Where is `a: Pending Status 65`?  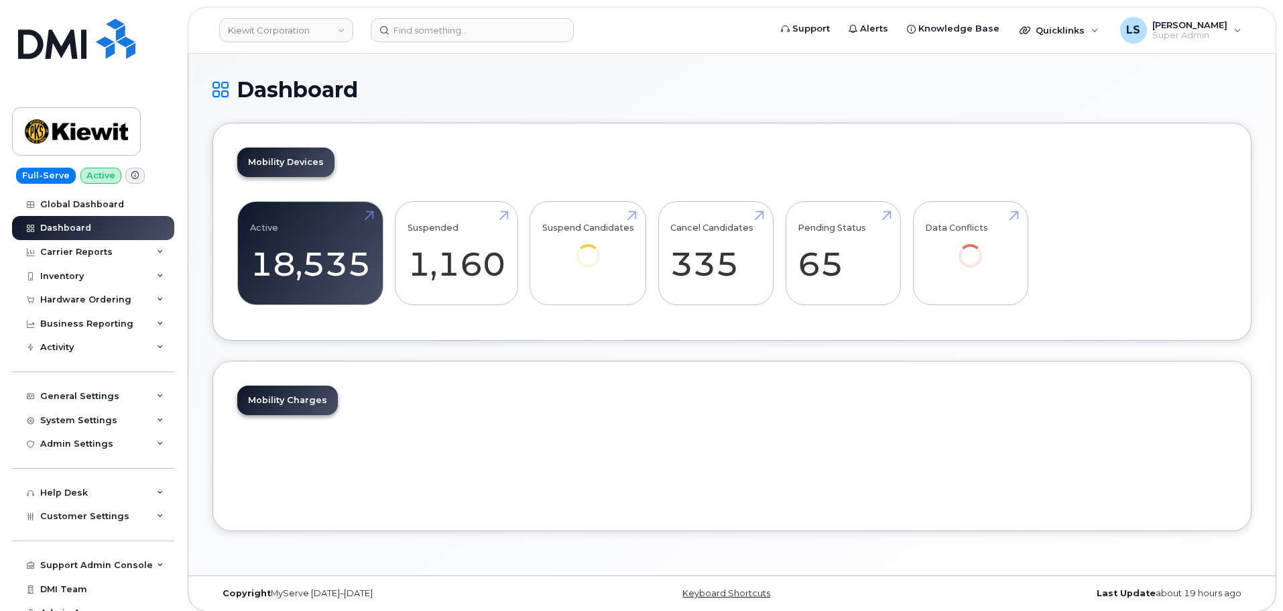
a: Pending Status 65 is located at coordinates (843, 253).